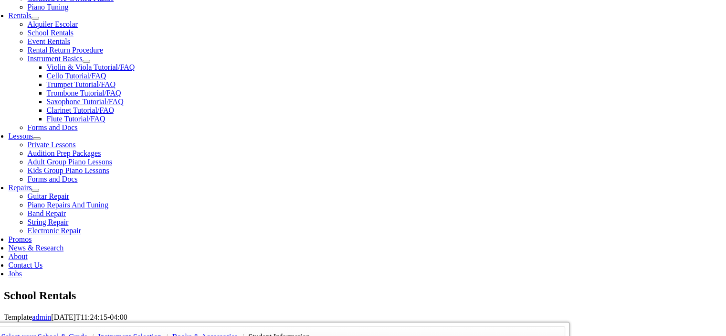 This screenshot has height=336, width=726. I want to click on span: Band Repair, so click(47, 213).